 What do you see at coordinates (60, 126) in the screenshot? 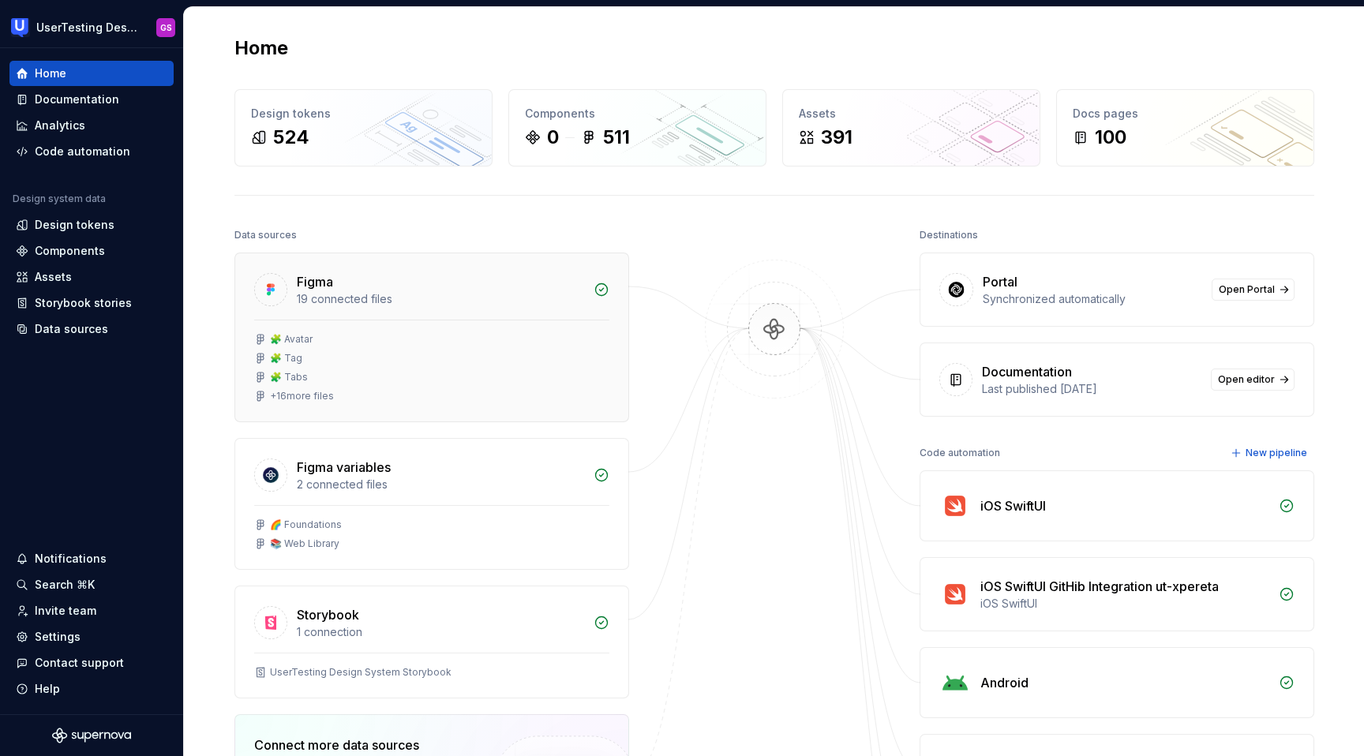
I see `div: Analytics` at bounding box center [60, 126].